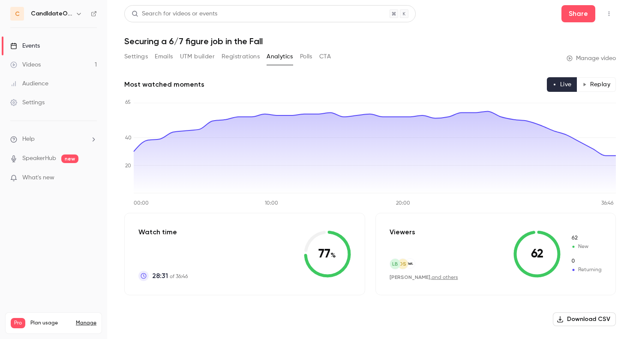 The image size is (633, 339). What do you see at coordinates (51, 14) in the screenshot?
I see `h6: CandIdateOps` at bounding box center [51, 14].